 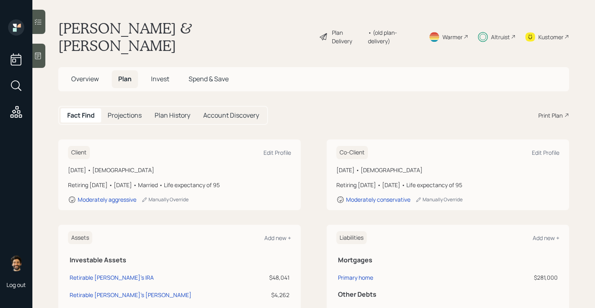 What do you see at coordinates (125, 79) in the screenshot?
I see `span: Plan` at bounding box center [125, 79].